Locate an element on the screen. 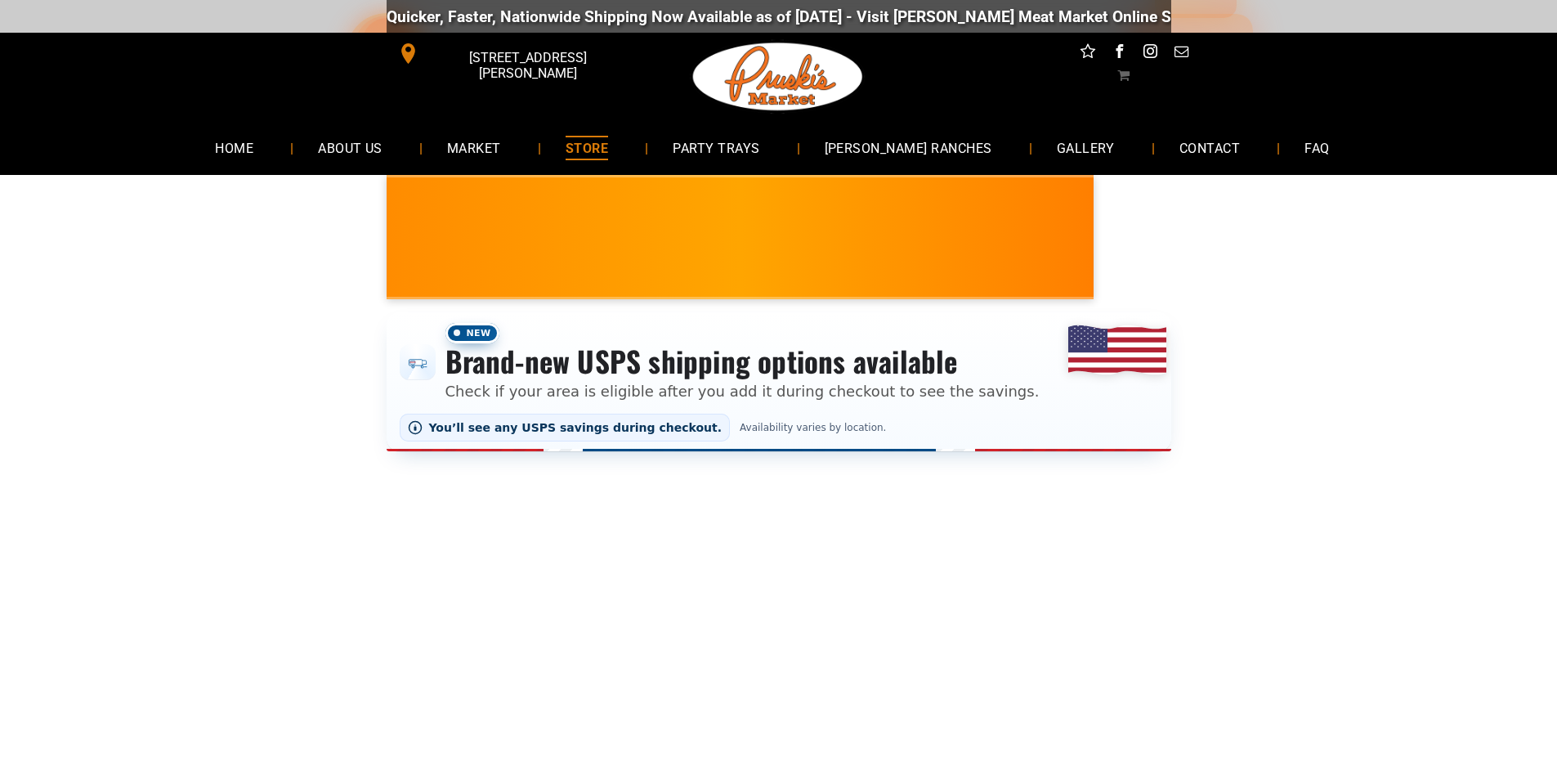 The width and height of the screenshot is (1557, 780). a: MARKET is located at coordinates (474, 147).